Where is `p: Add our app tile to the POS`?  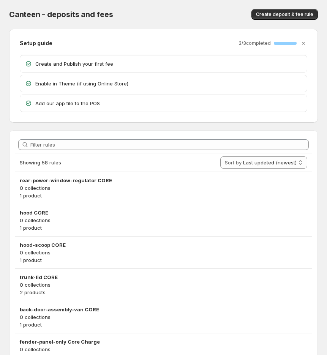 p: Add our app tile to the POS is located at coordinates (168, 103).